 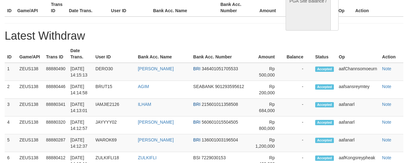 What do you see at coordinates (220, 69) in the screenshot?
I see `span: 346401051705533` at bounding box center [220, 69].